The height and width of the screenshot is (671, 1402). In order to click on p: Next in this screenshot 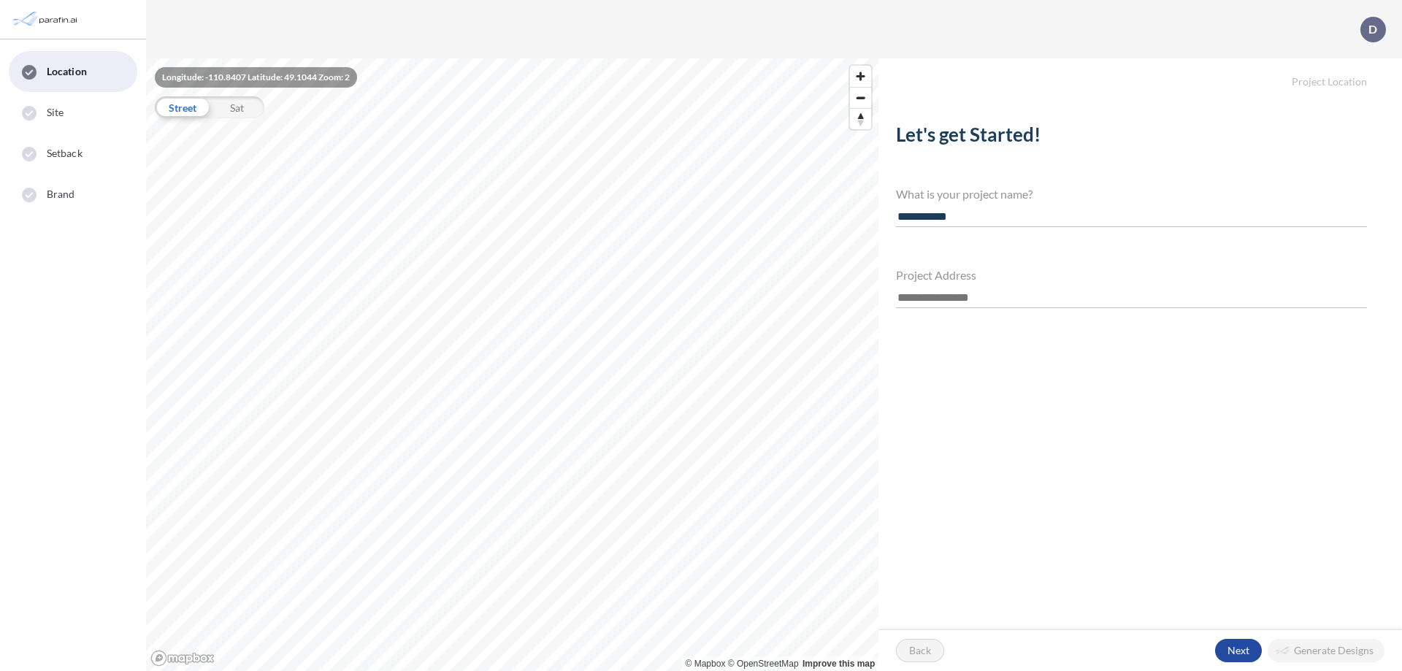, I will do `click(1239, 651)`.